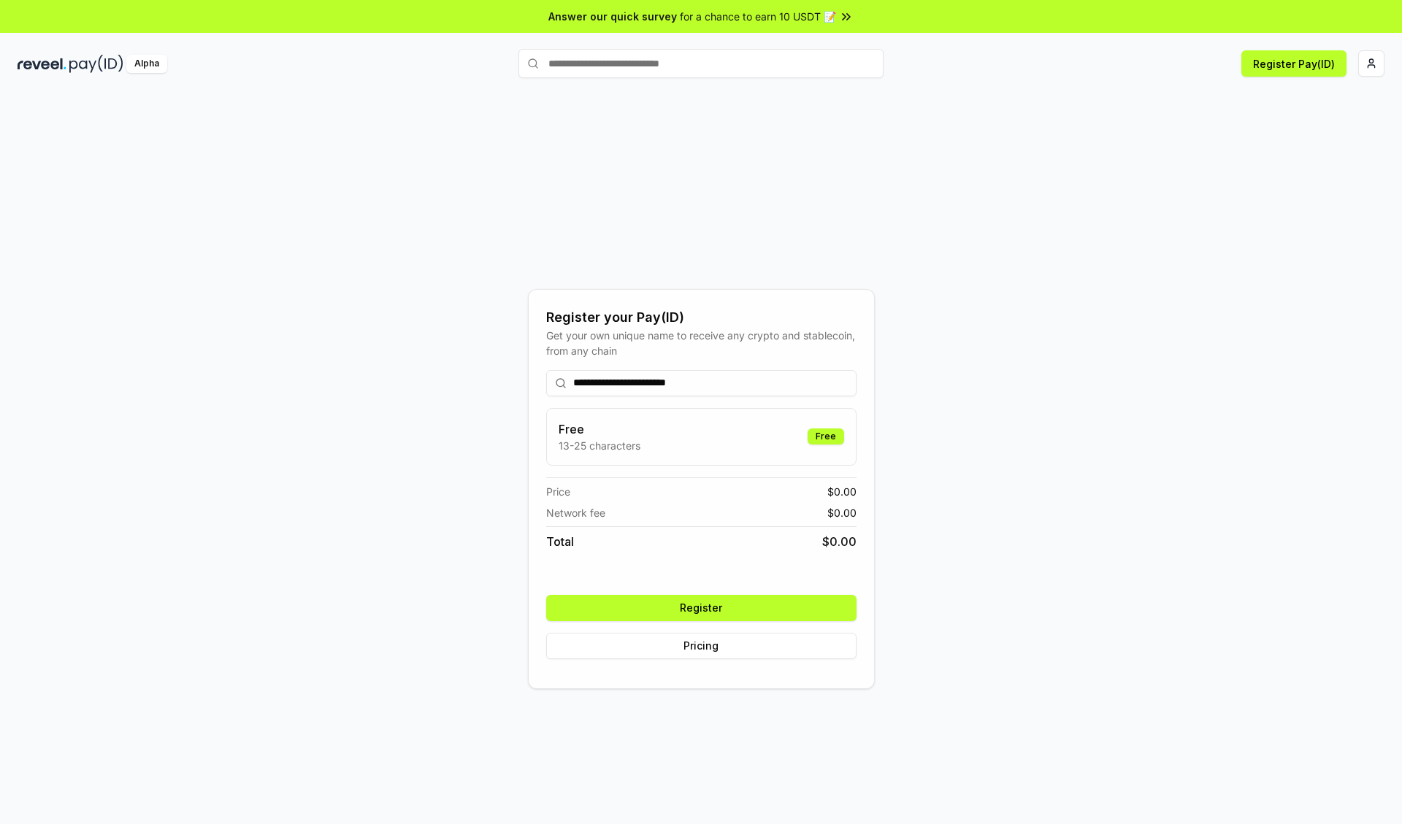 Image resolution: width=1402 pixels, height=824 pixels. What do you see at coordinates (1294, 64) in the screenshot?
I see `button: Register Pay(ID)` at bounding box center [1294, 64].